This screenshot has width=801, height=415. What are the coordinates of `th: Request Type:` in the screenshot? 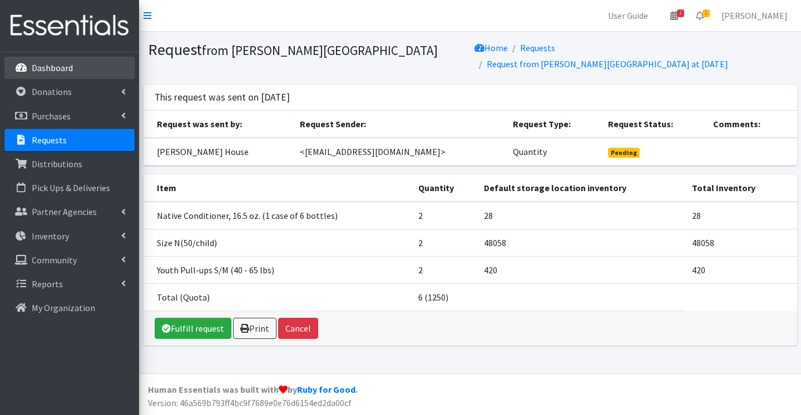 It's located at (553, 124).